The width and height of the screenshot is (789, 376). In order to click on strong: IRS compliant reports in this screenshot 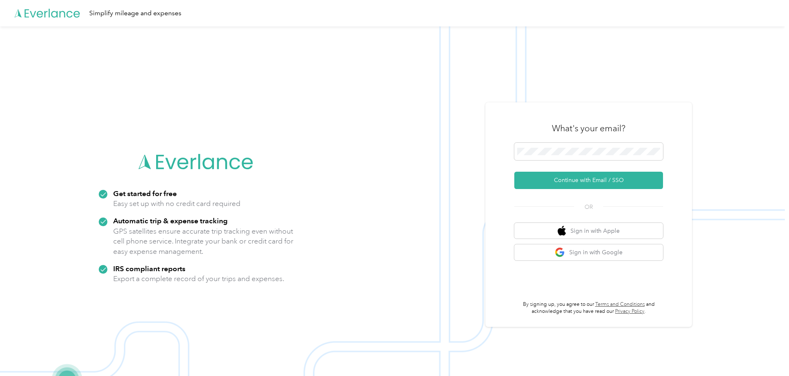, I will do `click(149, 269)`.